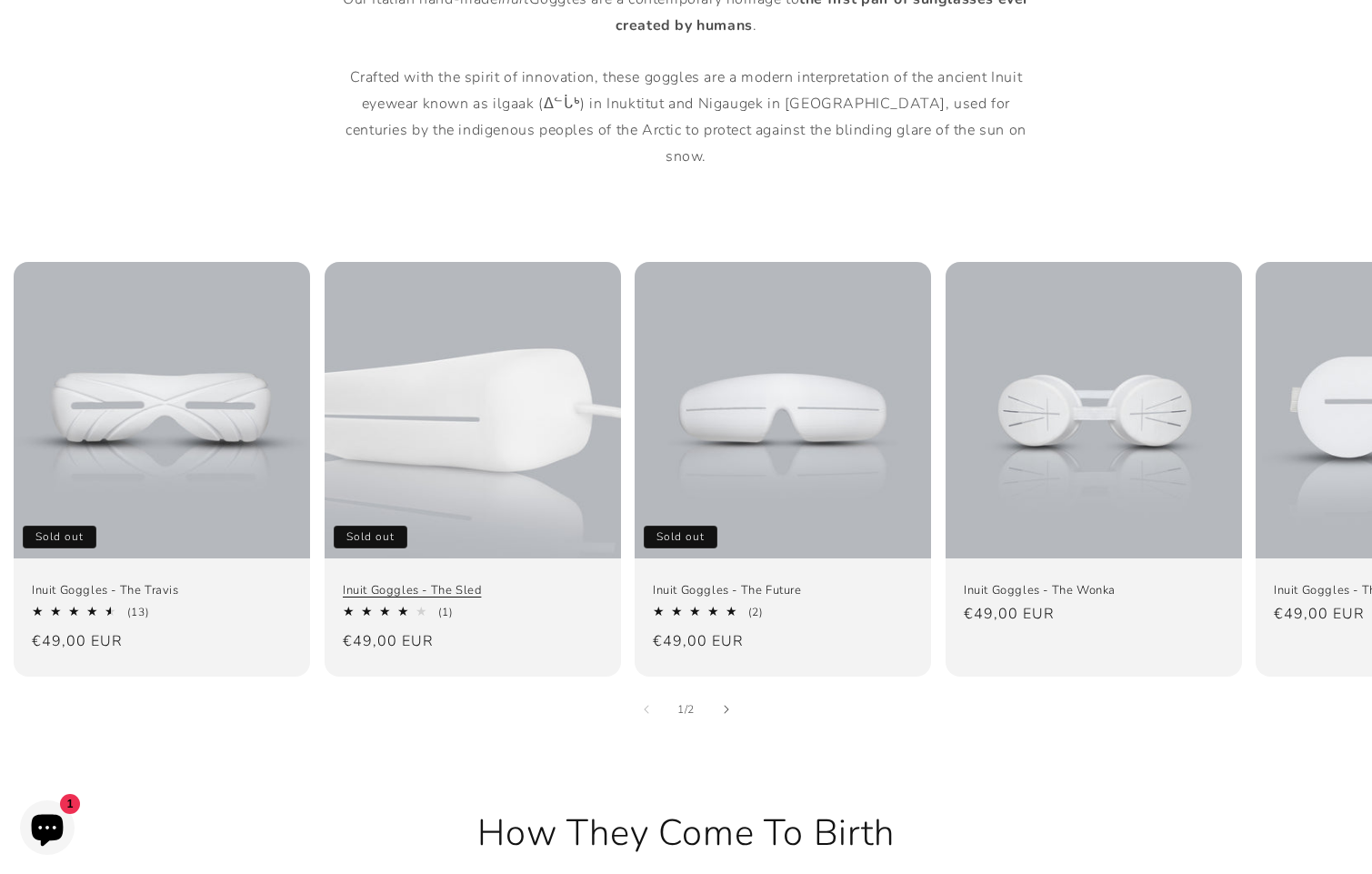  Describe the element at coordinates (727, 709) in the screenshot. I see `button: Slide right` at that location.